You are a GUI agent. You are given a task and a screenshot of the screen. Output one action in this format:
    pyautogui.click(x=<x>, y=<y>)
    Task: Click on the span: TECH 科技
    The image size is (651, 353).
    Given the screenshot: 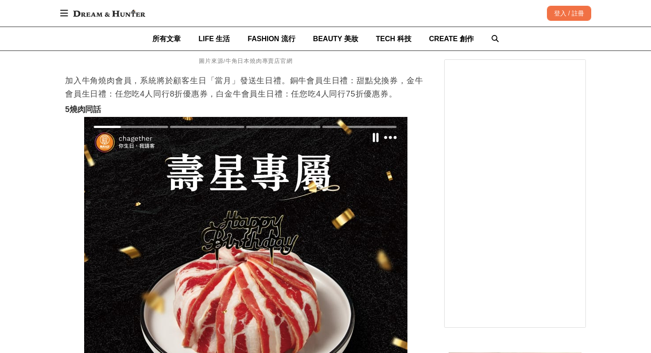 What is the action you would take?
    pyautogui.click(x=394, y=39)
    